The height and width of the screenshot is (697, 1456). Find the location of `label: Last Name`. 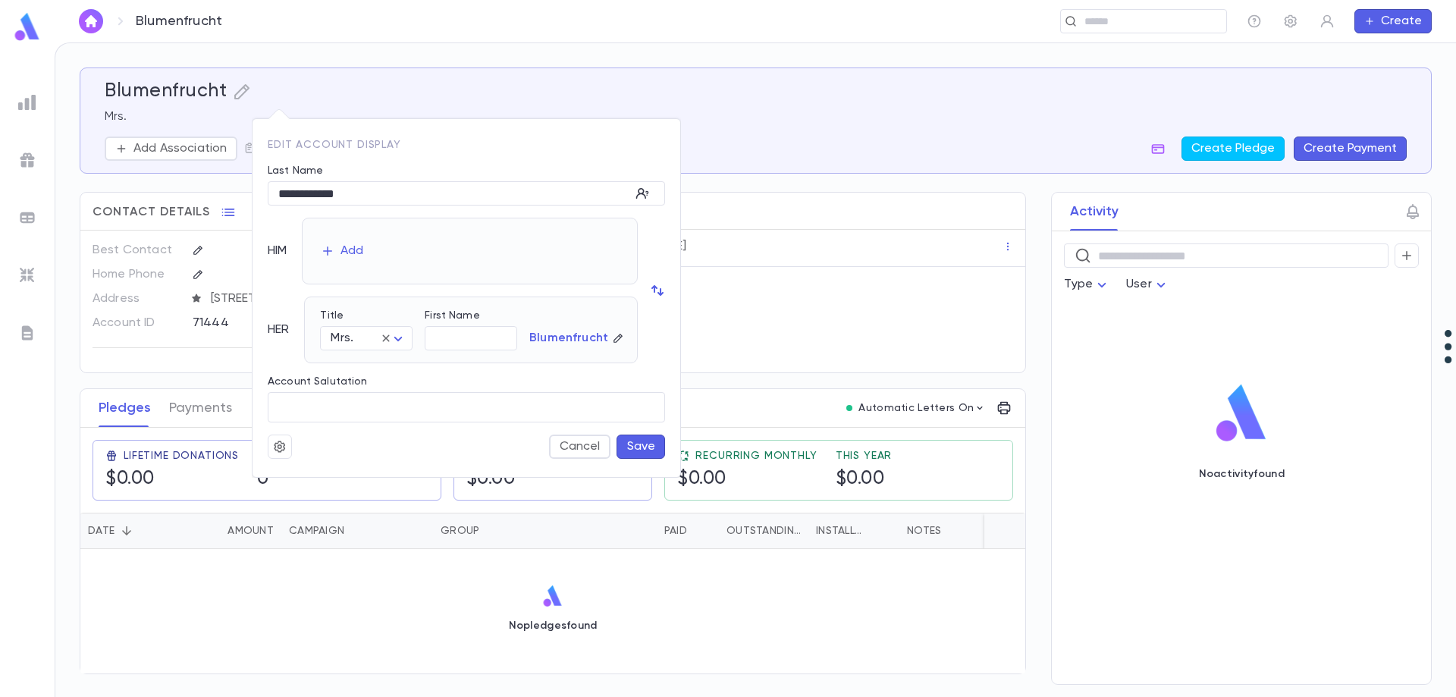

label: Last Name is located at coordinates (295, 171).